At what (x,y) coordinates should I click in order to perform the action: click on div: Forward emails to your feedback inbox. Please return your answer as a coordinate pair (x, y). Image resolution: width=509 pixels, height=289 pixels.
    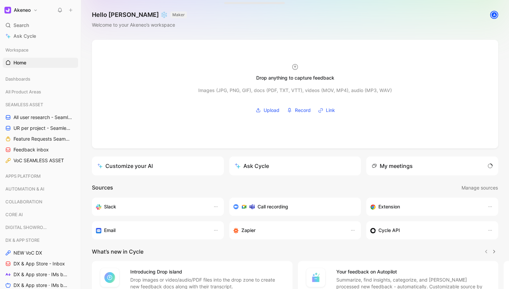
    Looking at the image, I should click on (151, 230).